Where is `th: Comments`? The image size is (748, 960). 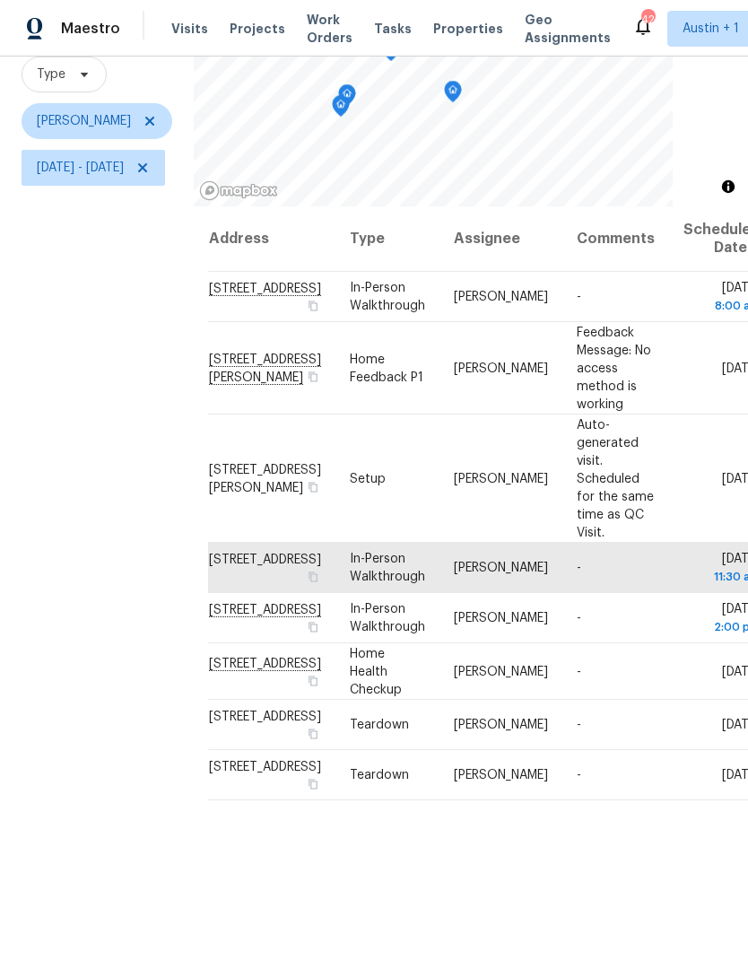 th: Comments is located at coordinates (615, 239).